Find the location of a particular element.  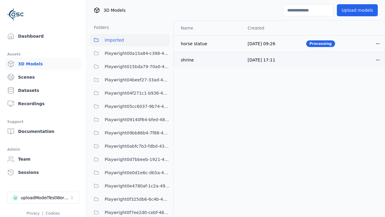

img: Logo is located at coordinates (16, 14).